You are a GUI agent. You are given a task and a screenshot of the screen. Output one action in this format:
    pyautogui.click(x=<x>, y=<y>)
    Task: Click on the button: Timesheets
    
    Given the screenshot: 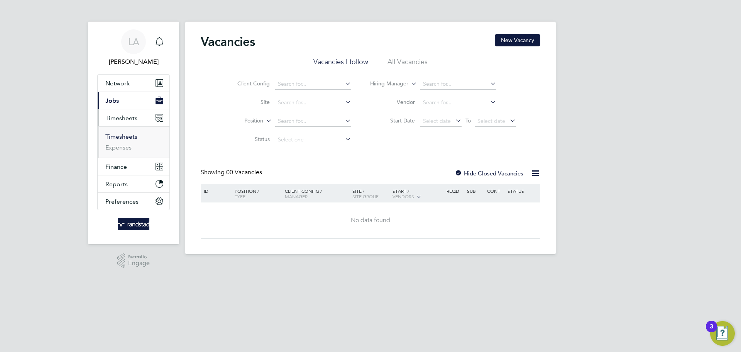 What is the action you would take?
    pyautogui.click(x=134, y=118)
    